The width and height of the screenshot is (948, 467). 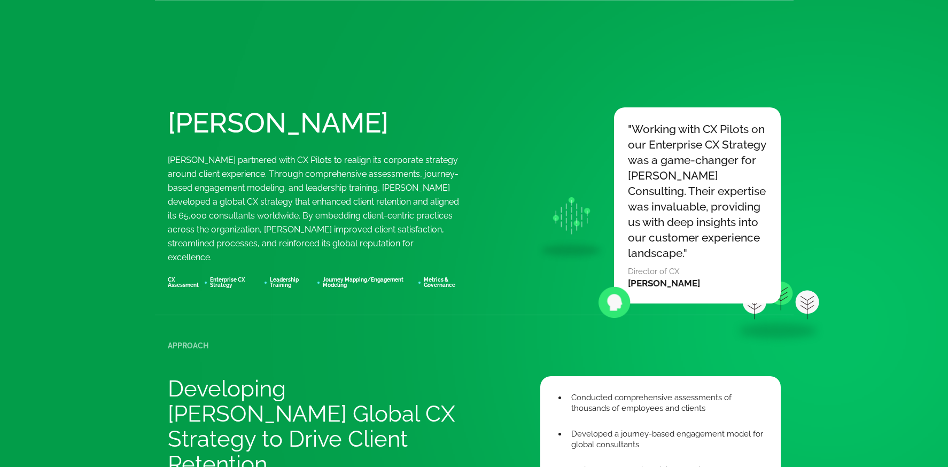 I want to click on div: Director of CX, so click(x=697, y=272).